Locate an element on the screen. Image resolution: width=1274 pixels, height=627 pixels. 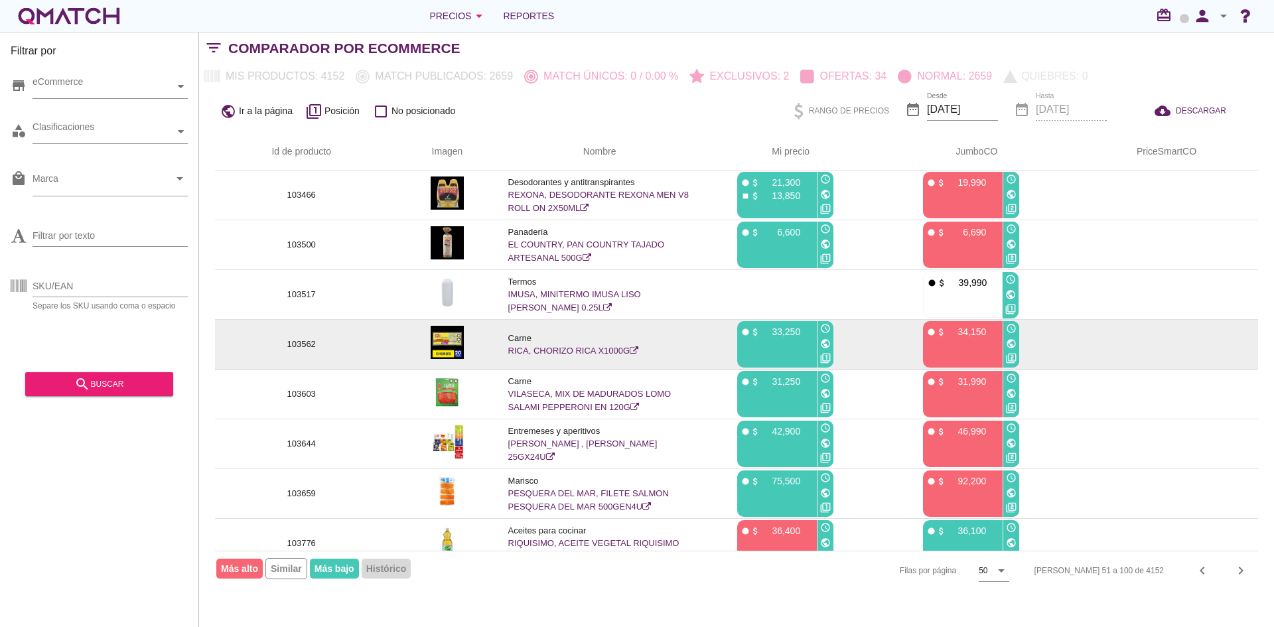
div: 50 is located at coordinates (983, 571).